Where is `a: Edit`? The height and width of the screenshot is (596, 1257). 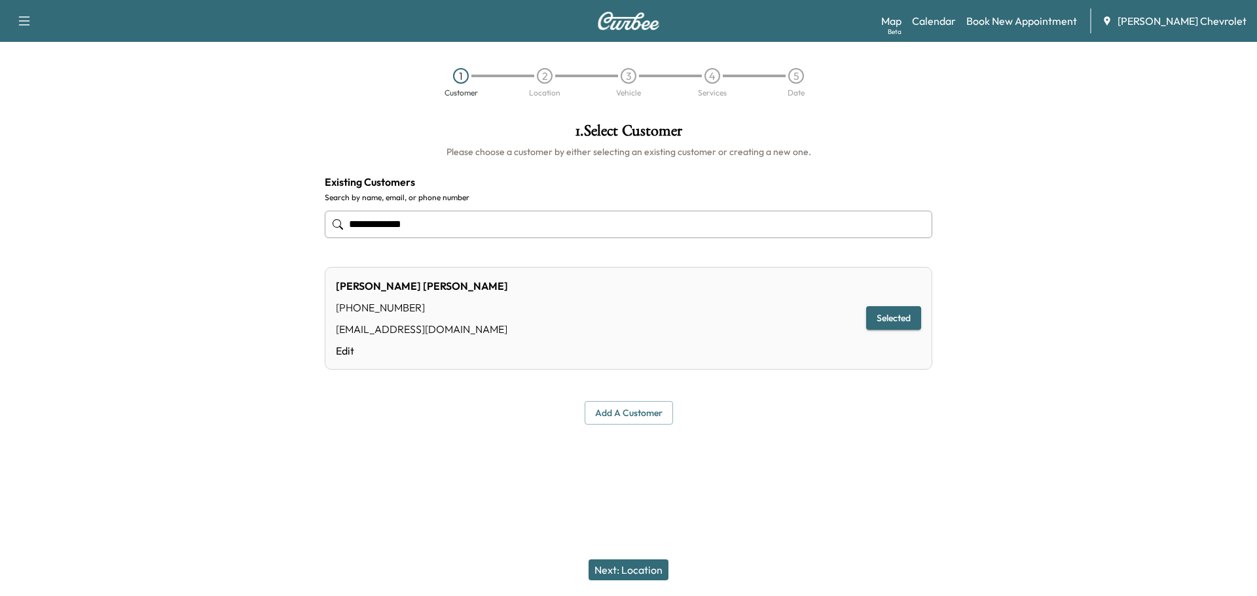
a: Edit is located at coordinates (422, 351).